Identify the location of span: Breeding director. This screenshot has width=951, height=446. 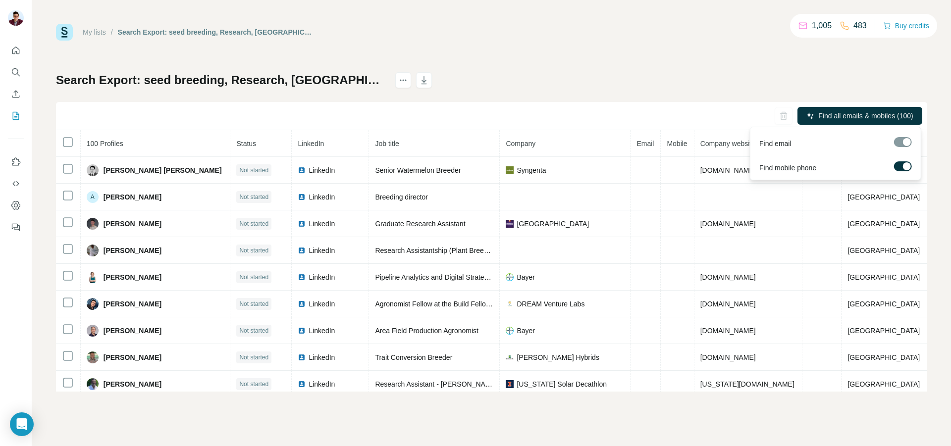
(401, 197).